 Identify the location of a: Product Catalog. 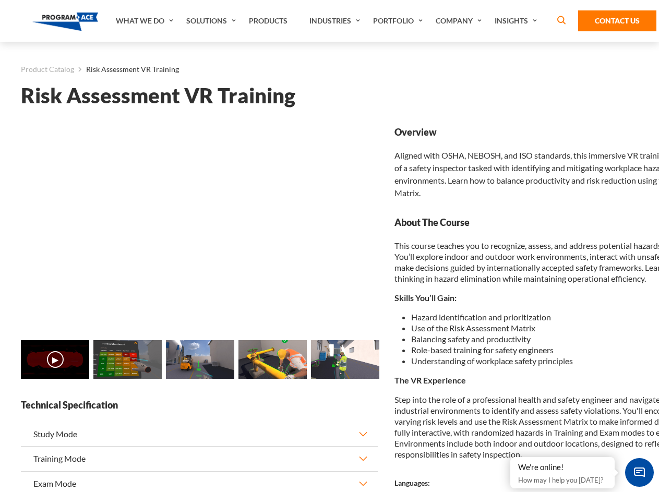
(47, 69).